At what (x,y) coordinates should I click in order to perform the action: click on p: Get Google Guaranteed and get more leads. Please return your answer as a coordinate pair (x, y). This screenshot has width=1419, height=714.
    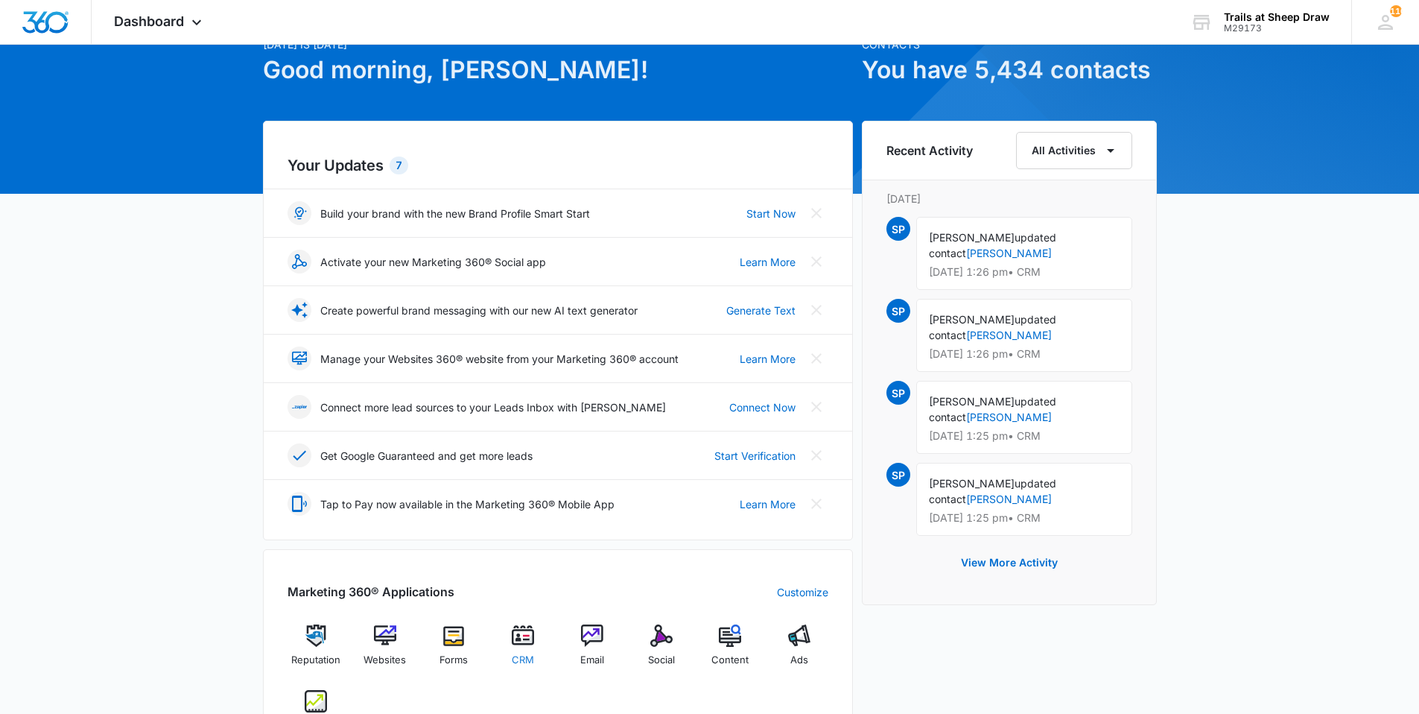
    Looking at the image, I should click on (426, 455).